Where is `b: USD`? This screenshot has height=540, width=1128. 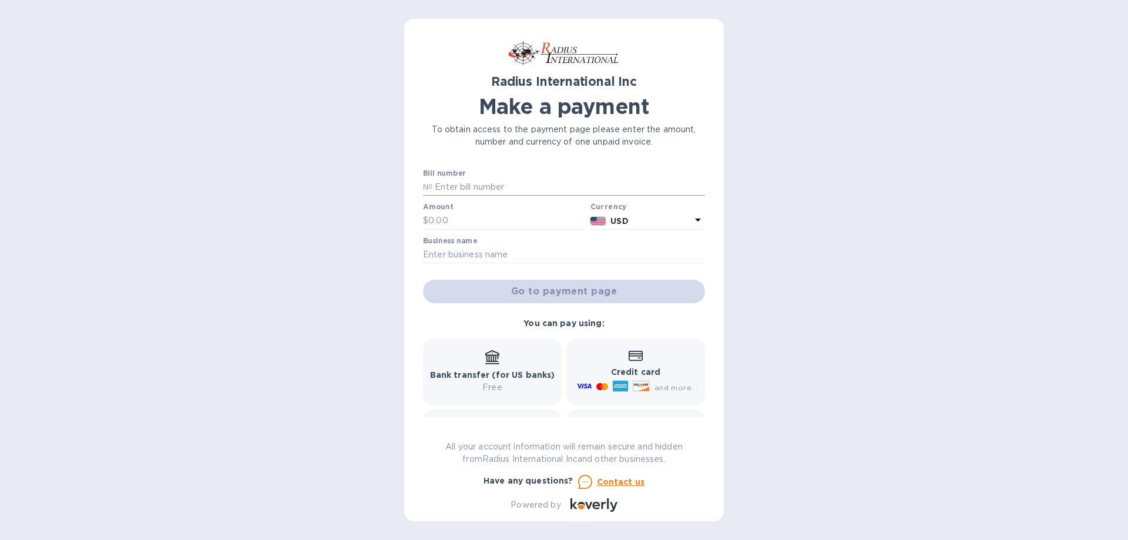 b: USD is located at coordinates (619, 221).